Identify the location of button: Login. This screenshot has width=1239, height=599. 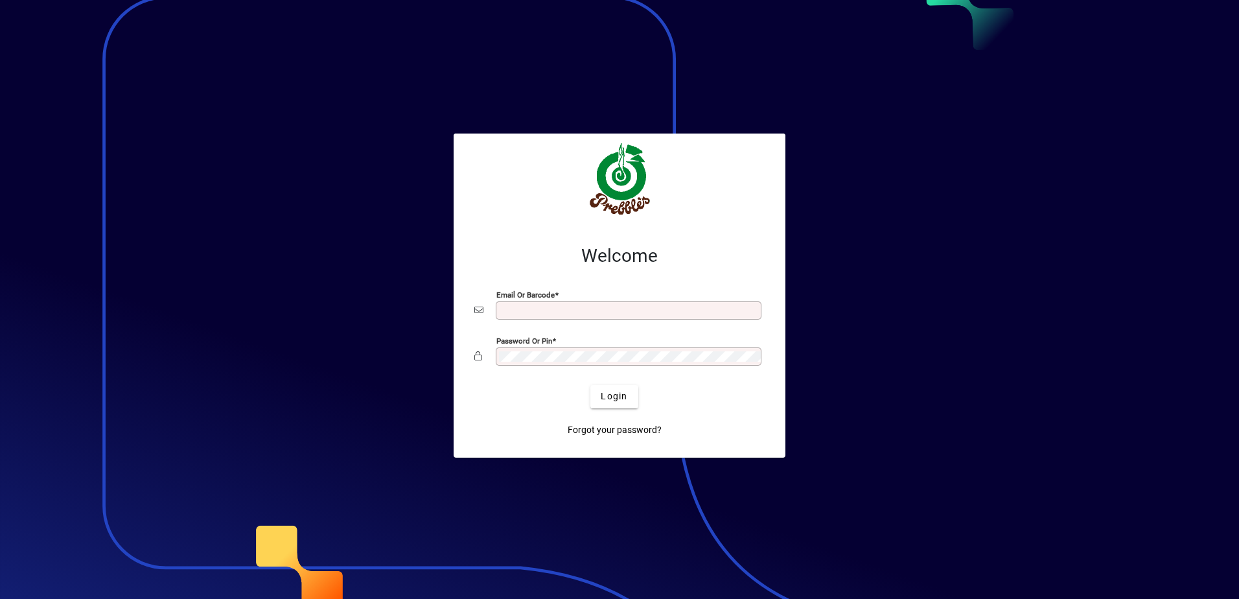
(614, 397).